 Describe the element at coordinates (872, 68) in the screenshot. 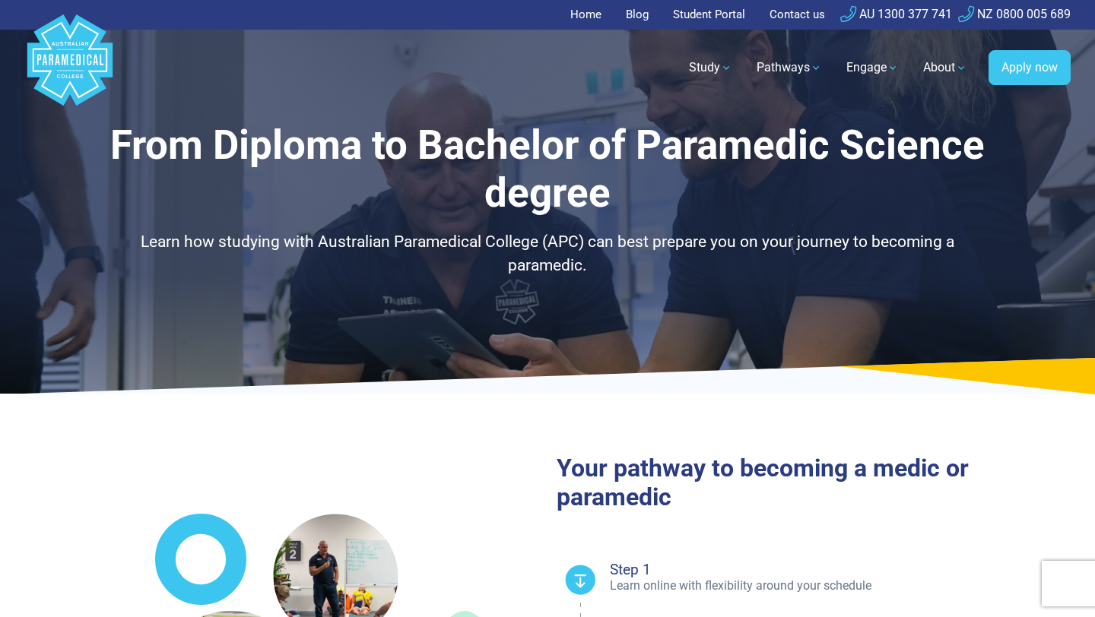

I see `a: Engage` at that location.